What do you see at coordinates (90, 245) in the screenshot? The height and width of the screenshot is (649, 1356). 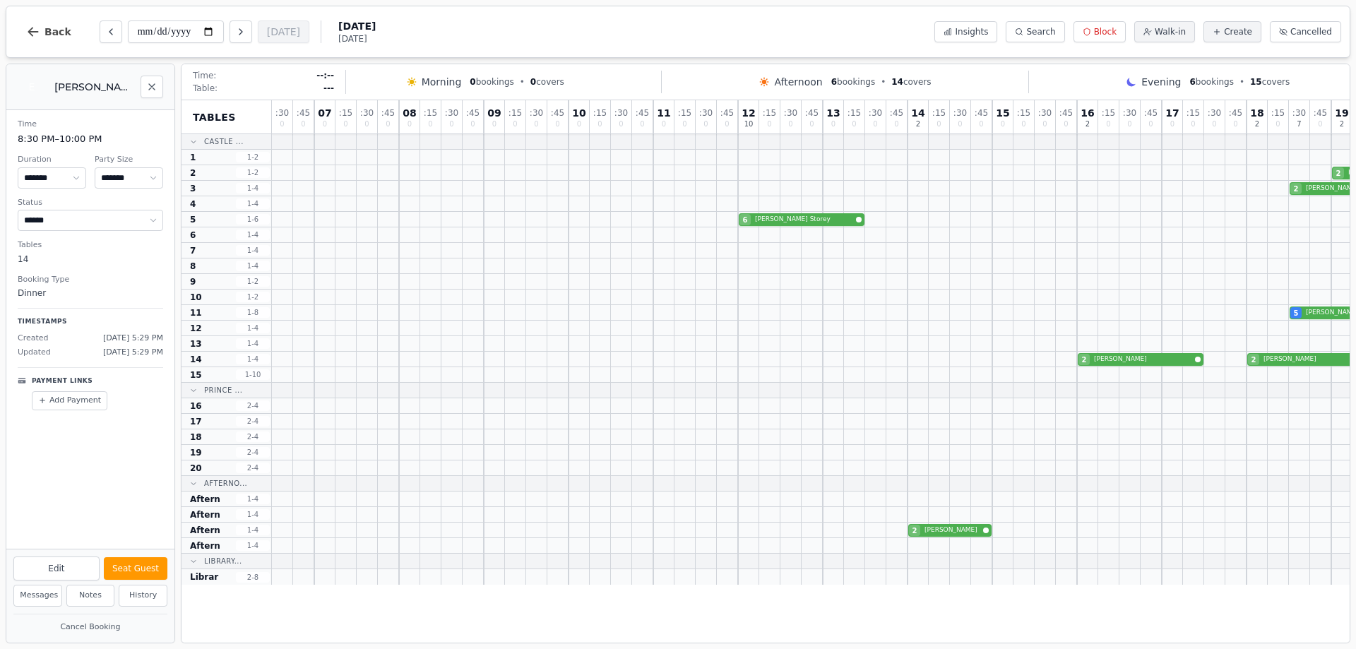 I see `dt: Tables` at bounding box center [90, 245].